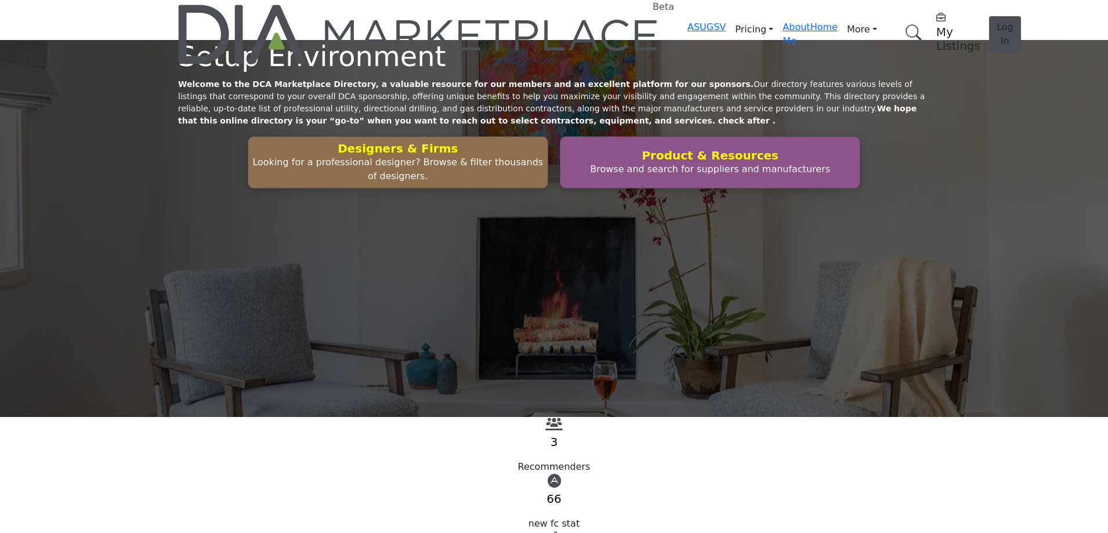 This screenshot has height=533, width=1108. I want to click on a: 66, so click(554, 499).